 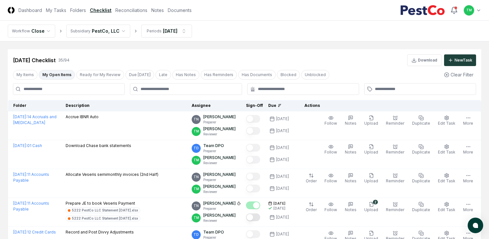 I want to click on button: Blocked, so click(x=288, y=75).